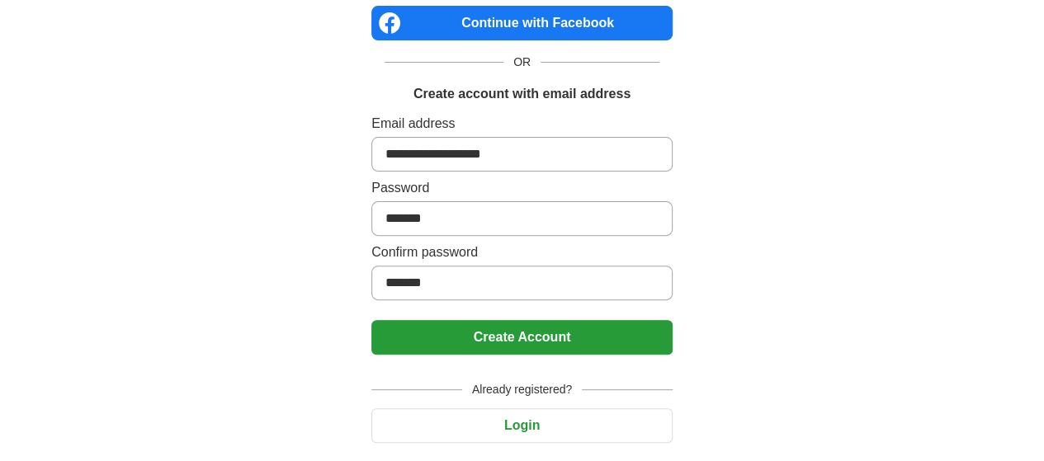  What do you see at coordinates (521, 94) in the screenshot?
I see `h1: Create account with email address` at bounding box center [521, 94].